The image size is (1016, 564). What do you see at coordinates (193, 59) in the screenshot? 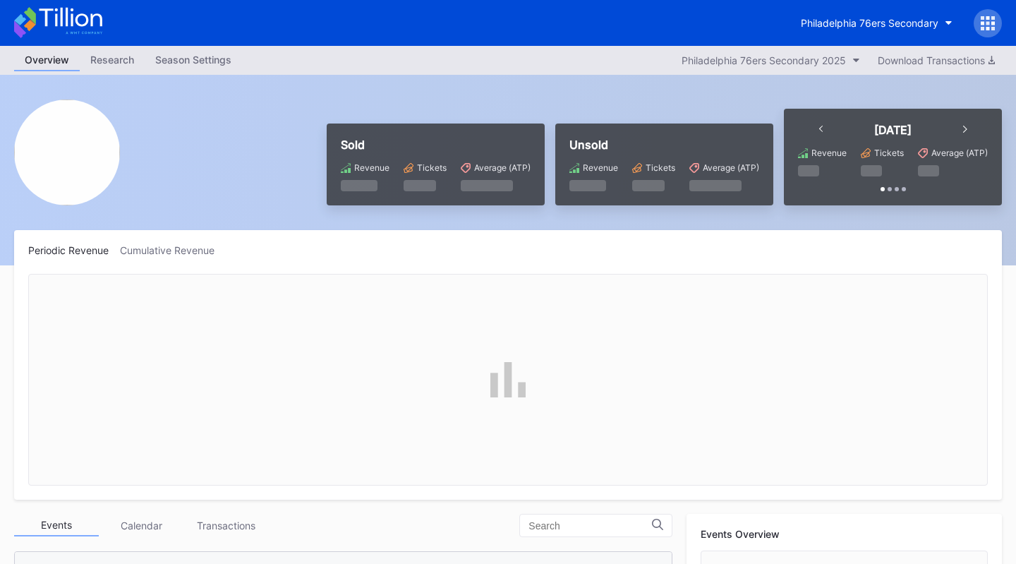
I see `div: Season Settings` at bounding box center [193, 59].